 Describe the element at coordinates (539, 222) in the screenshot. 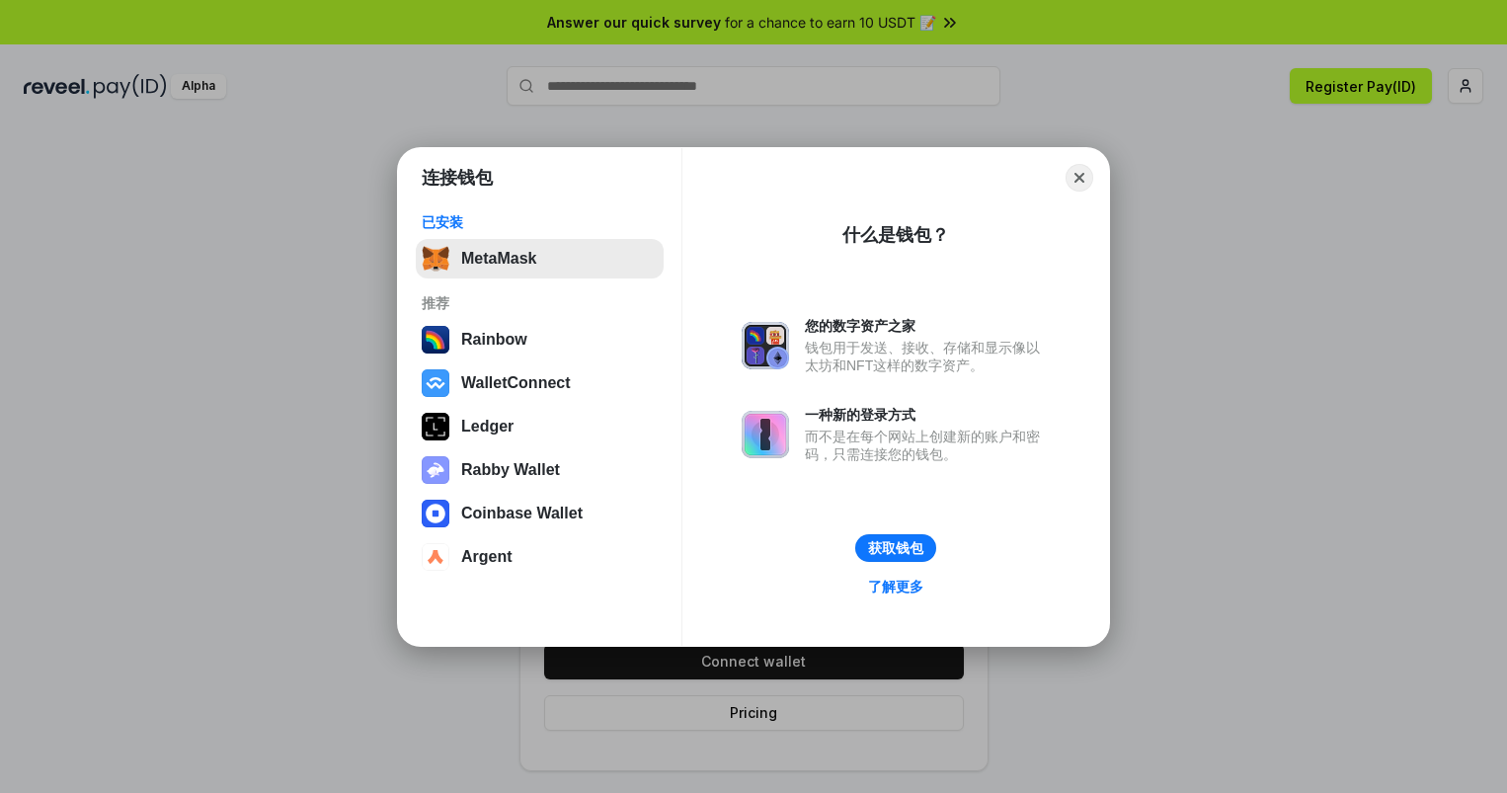

I see `div: 已安装` at that location.